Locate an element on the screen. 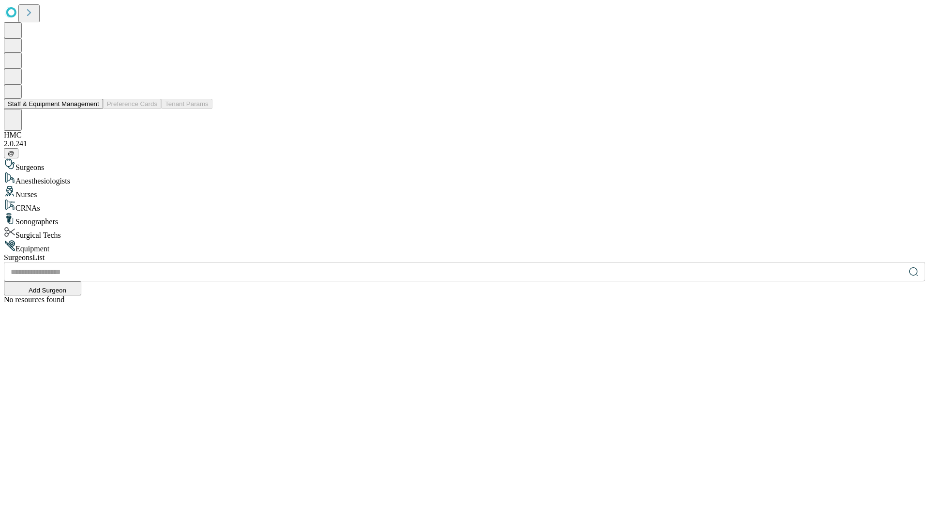  div: Nurses is located at coordinates (465, 192).